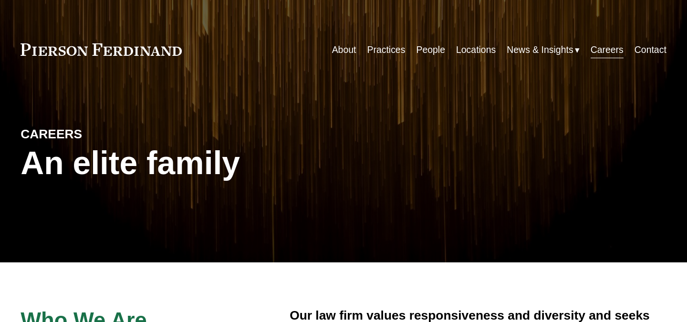  I want to click on a: Practices, so click(386, 50).